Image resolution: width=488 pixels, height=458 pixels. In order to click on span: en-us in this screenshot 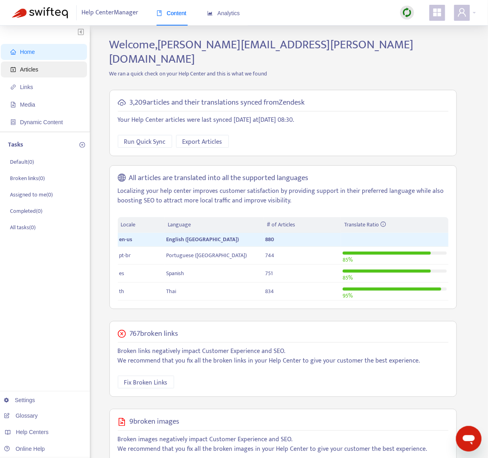, I will do `click(126, 239)`.